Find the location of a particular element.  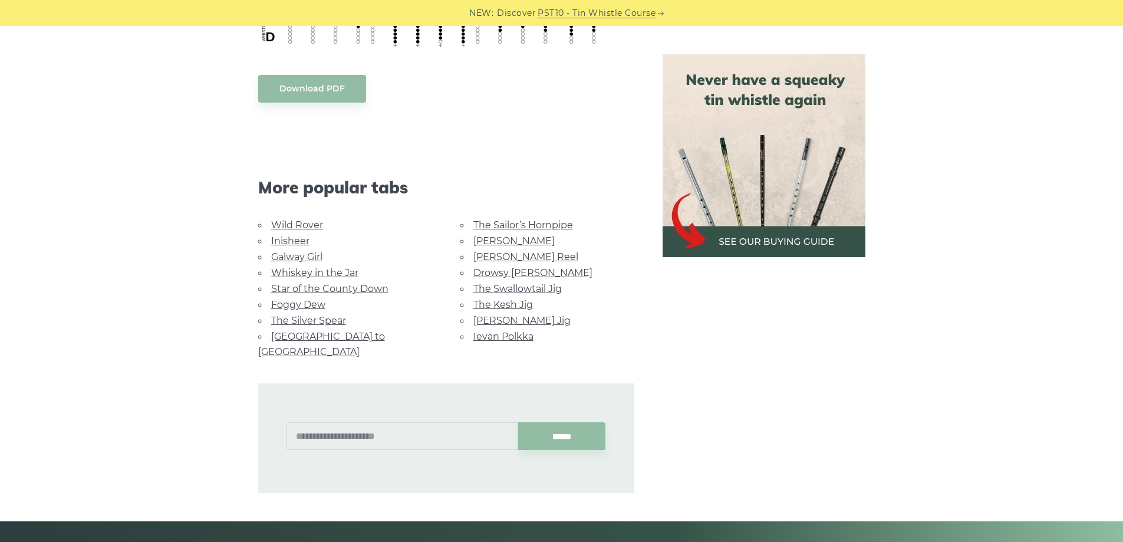

span: NEW: is located at coordinates (481, 13).